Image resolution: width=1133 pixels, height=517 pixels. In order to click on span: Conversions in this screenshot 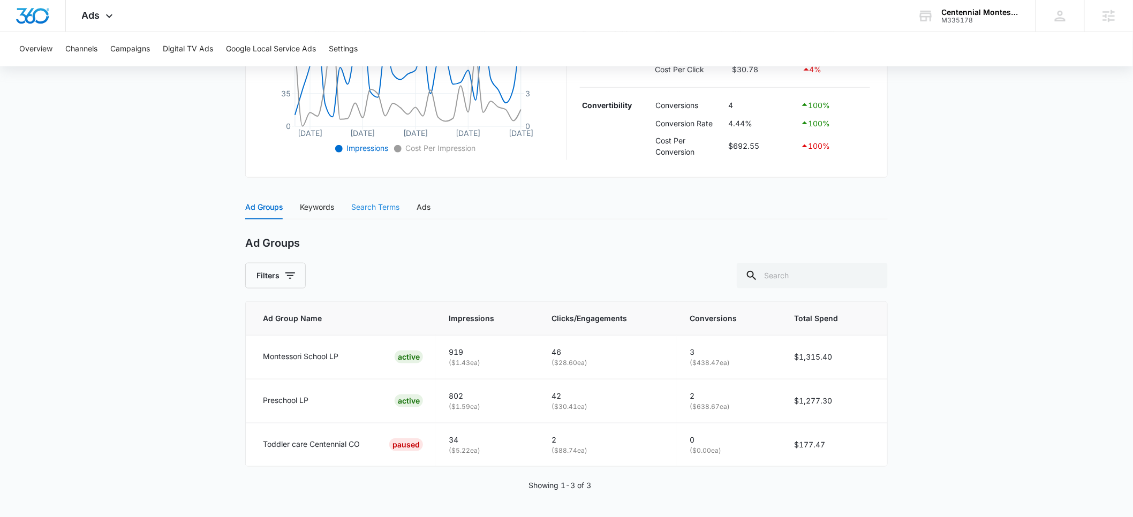, I will do `click(721, 319)`.